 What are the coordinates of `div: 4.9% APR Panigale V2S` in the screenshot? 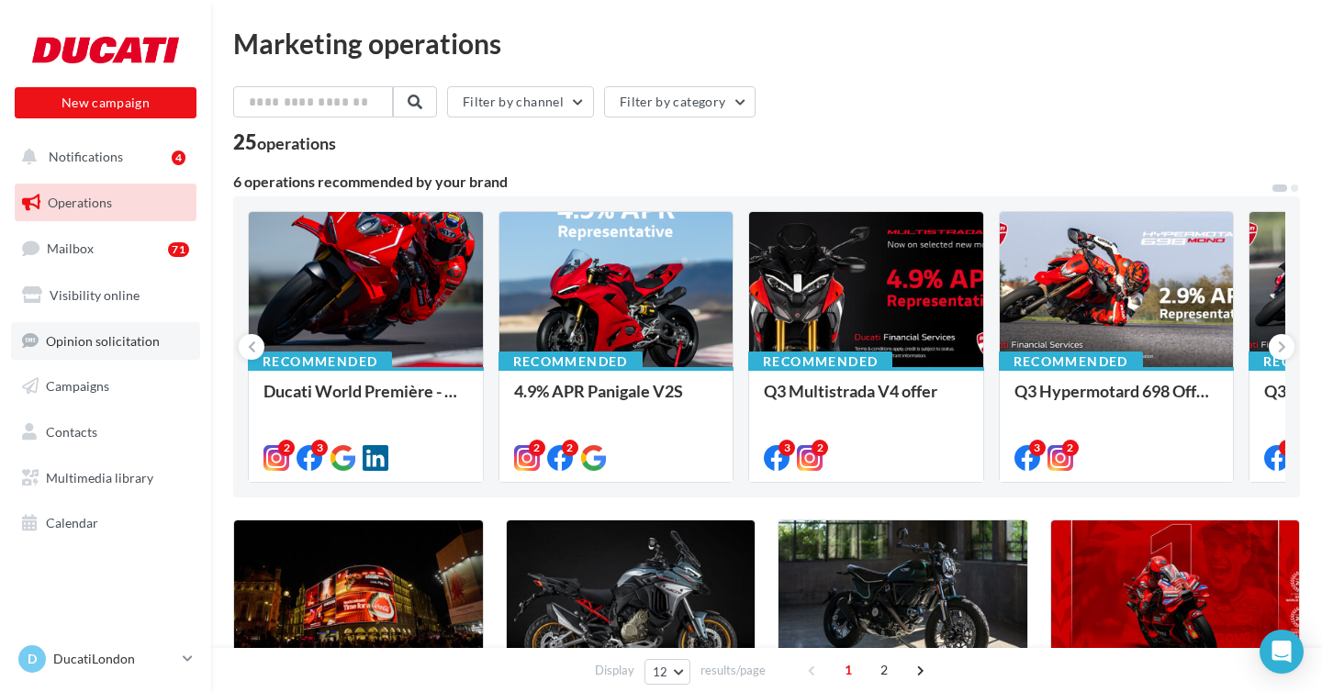 It's located at (616, 400).